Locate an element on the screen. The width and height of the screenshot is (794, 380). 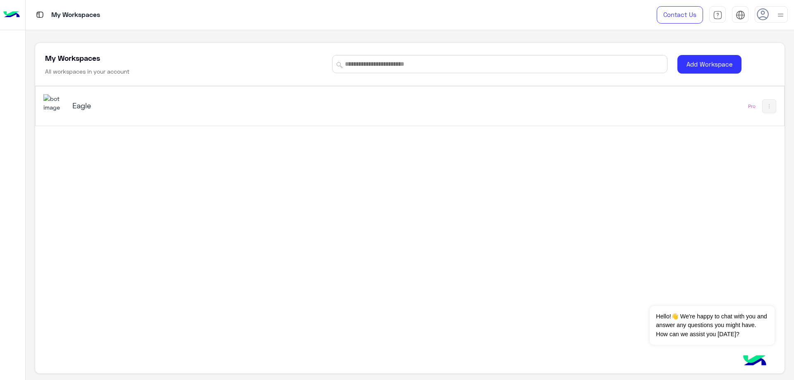
span: Hello!👋 We're happy to chat with you and answer any questions you might have. How can we assist y... is located at coordinates (712, 325).